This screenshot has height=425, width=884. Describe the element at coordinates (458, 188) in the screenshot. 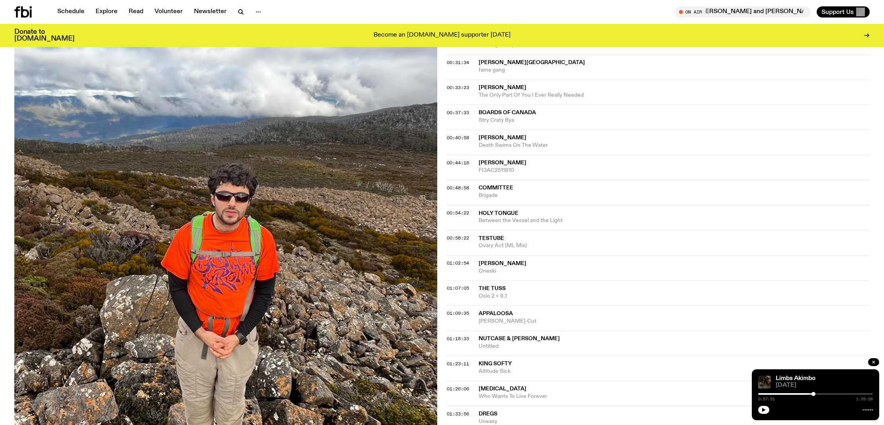

I see `span: 00:48:58` at that location.